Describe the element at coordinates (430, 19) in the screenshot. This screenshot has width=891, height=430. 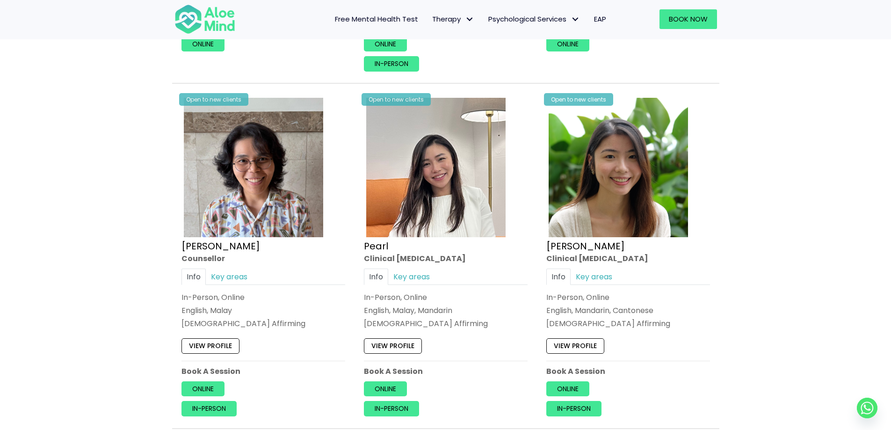
I see `nav: Menu` at that location.